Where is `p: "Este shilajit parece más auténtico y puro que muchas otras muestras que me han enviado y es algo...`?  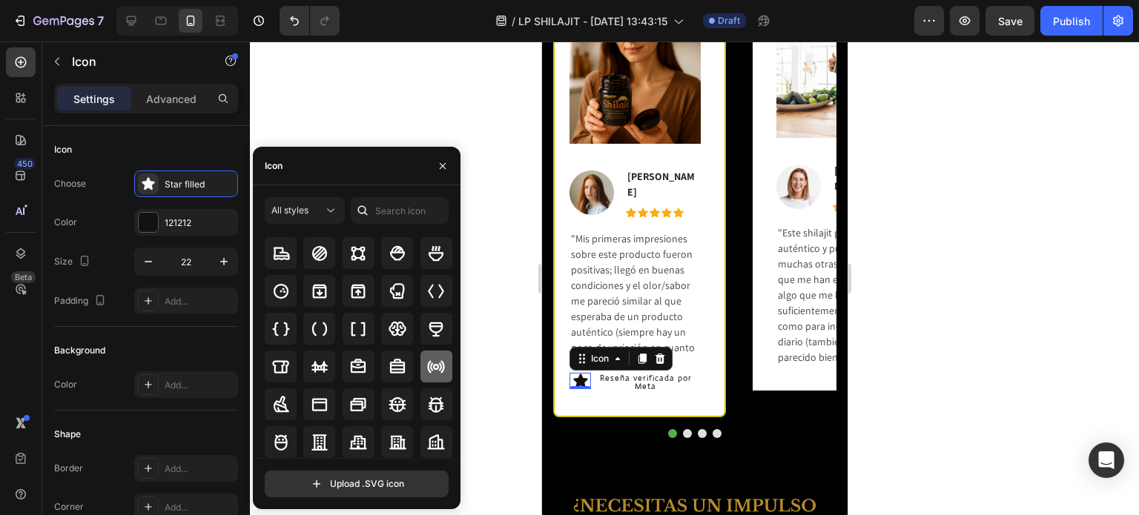 p: "Este shilajit parece más auténtico y puro que muchas otras muestras que me han enviado y es algo... is located at coordinates (297, 254).